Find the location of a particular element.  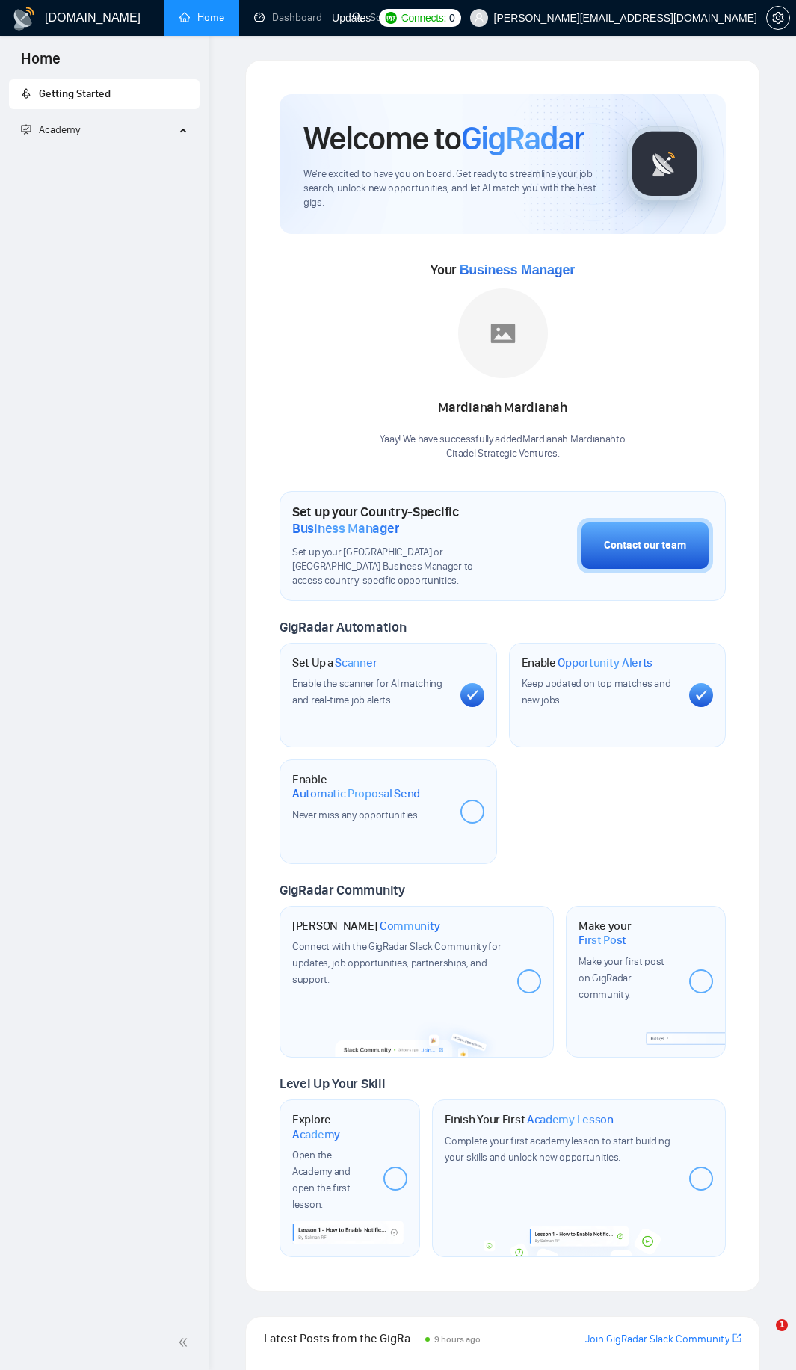

button: setting is located at coordinates (778, 18).